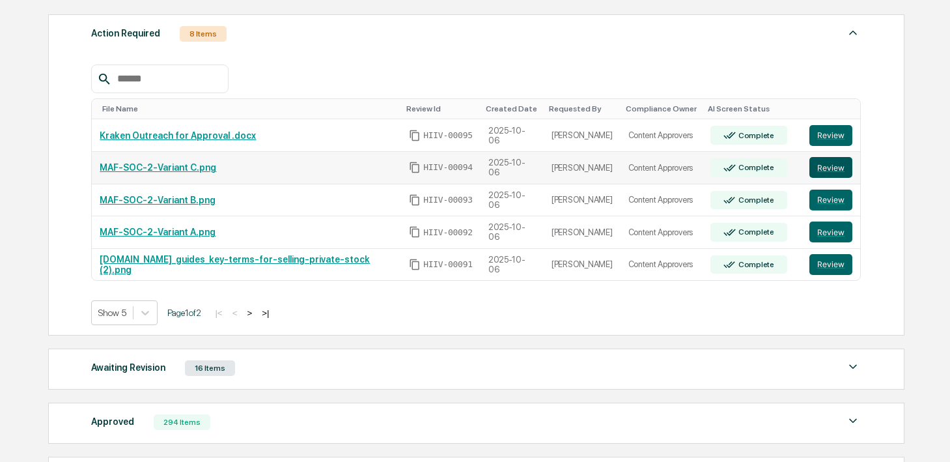  Describe the element at coordinates (448, 135) in the screenshot. I see `span: HIIV-00095` at that location.